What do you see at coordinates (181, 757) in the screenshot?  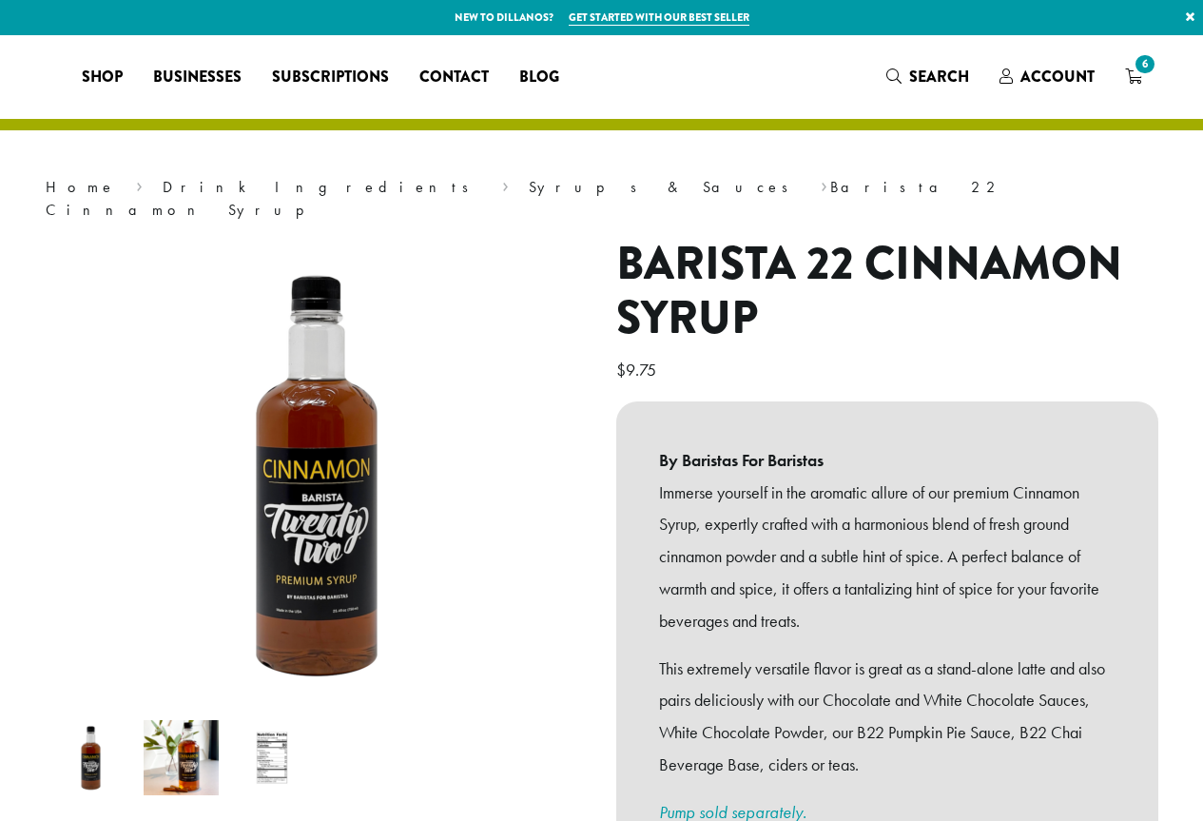 I see `img: Barista 22 Cinnamon Syrup - Image 2` at bounding box center [181, 757].